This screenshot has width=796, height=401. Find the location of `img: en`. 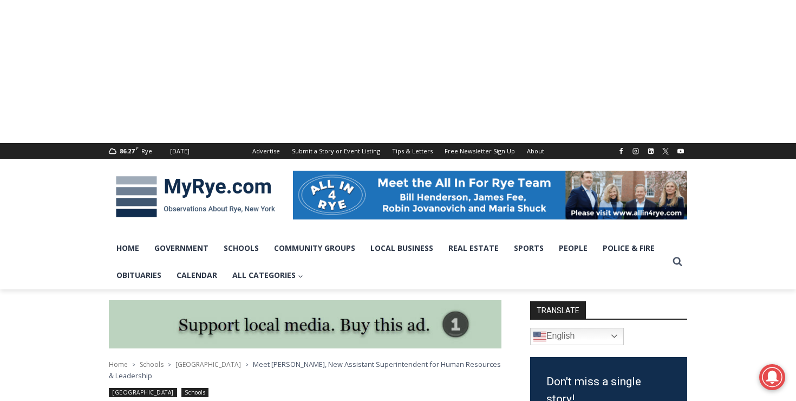

img: en is located at coordinates (540, 336).